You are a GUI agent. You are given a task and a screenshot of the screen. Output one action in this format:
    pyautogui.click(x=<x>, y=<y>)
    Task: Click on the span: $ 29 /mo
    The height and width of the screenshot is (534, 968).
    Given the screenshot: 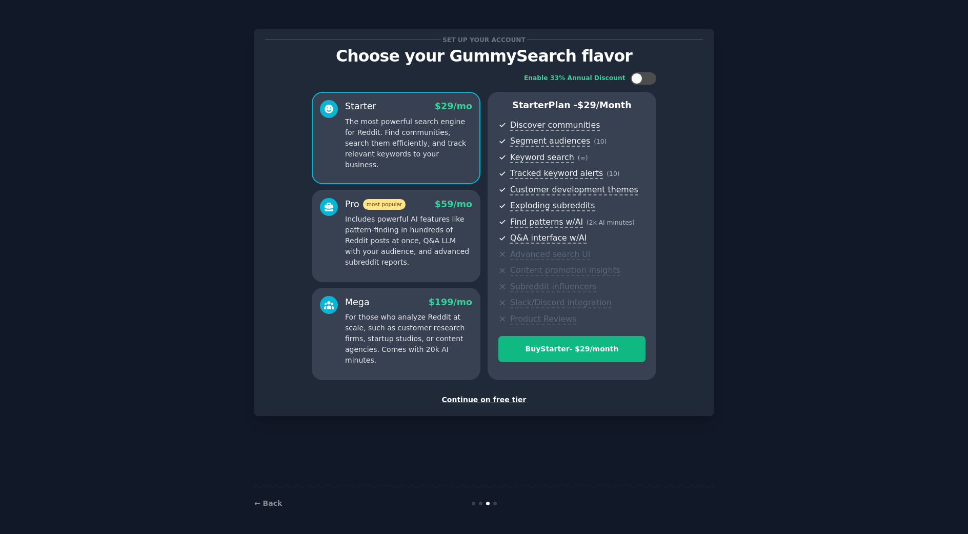 What is the action you would take?
    pyautogui.click(x=453, y=106)
    